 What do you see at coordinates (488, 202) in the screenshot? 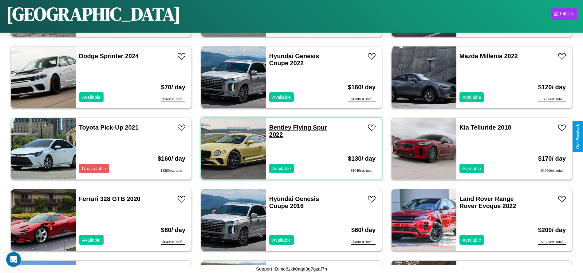
I see `a: Land Rover Range Rover Evoque 2022` at bounding box center [488, 202].